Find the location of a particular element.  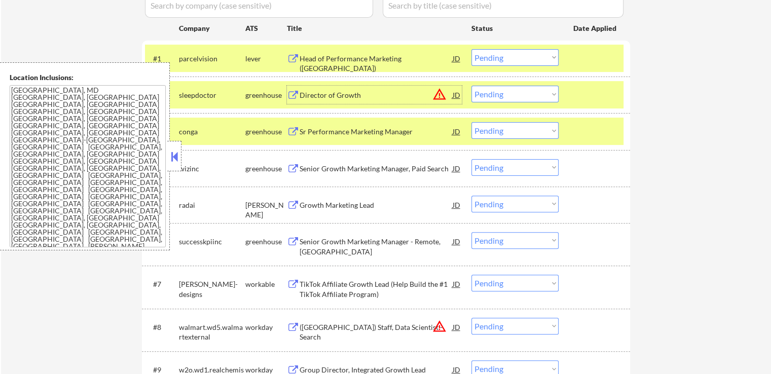

div: wizinc is located at coordinates (212, 169).